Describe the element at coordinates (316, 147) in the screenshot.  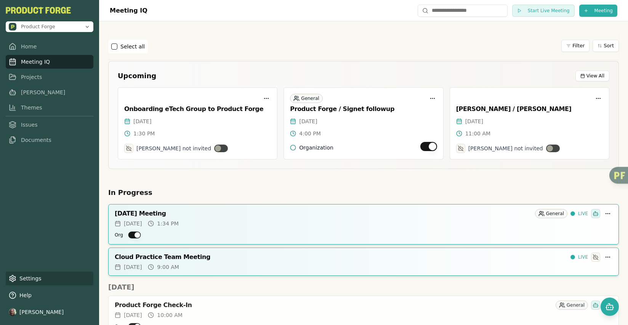
I see `span: Organization` at that location.